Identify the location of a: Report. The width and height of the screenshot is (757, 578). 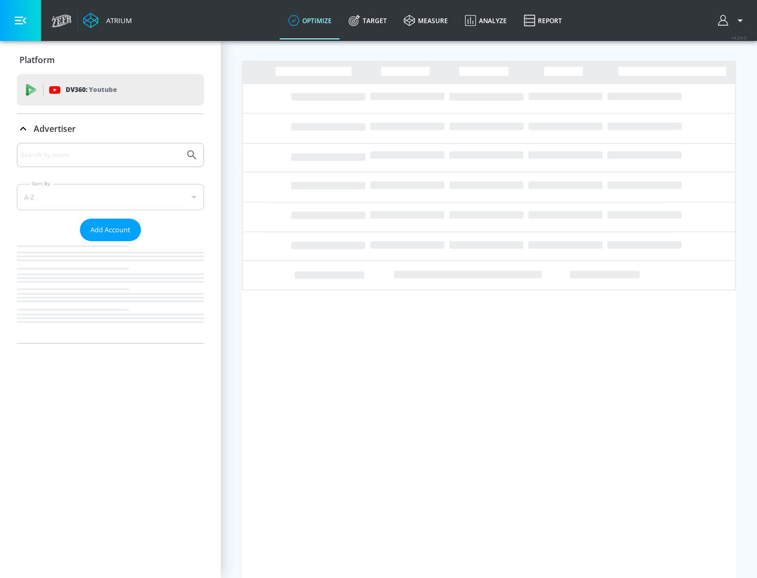
(543, 21).